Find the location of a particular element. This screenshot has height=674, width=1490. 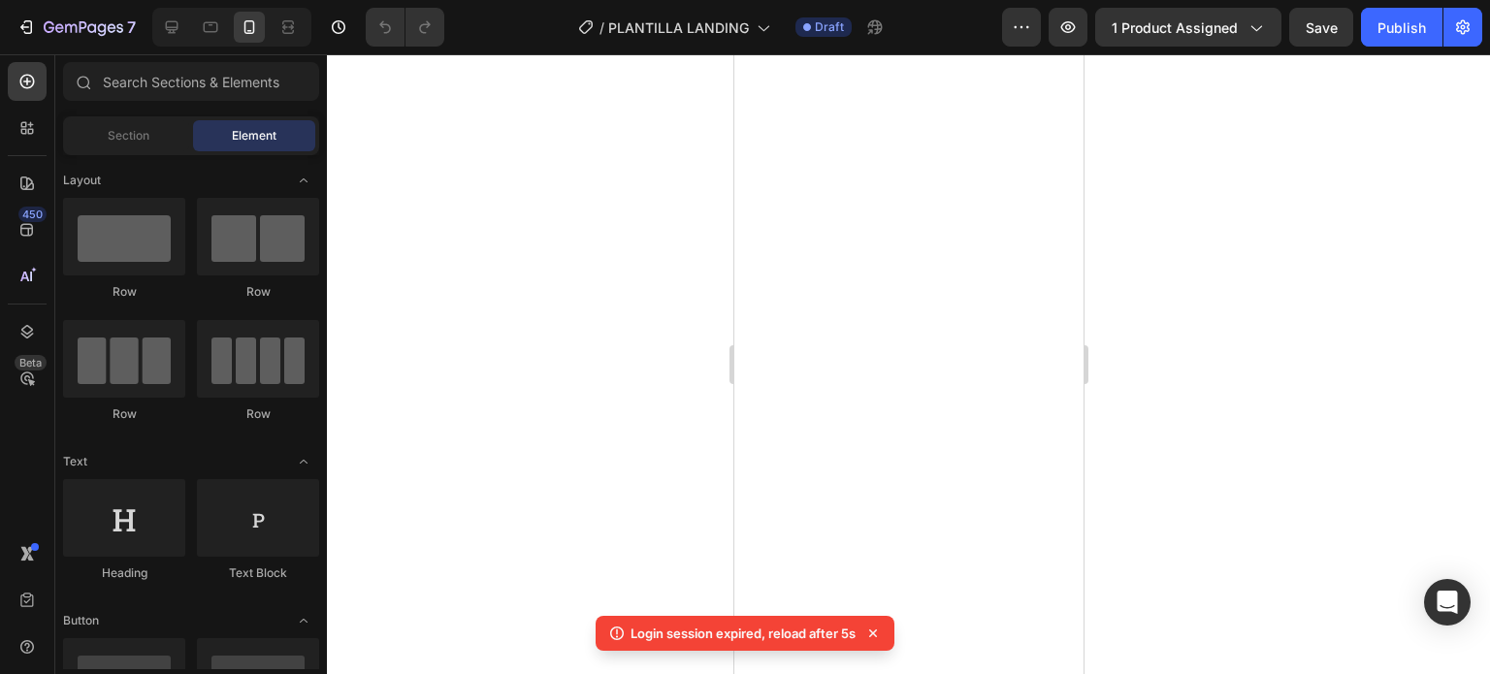

span: Draft is located at coordinates (829, 27).